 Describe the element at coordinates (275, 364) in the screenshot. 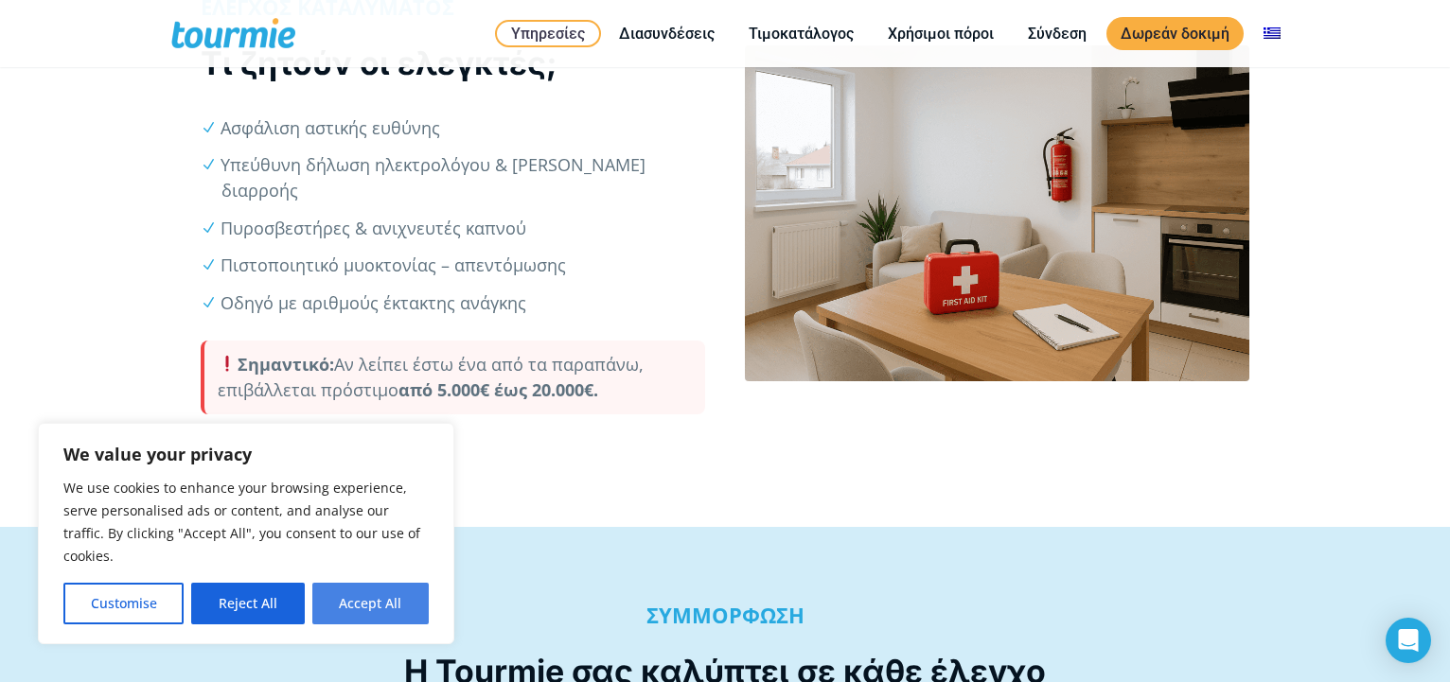

I see `strong: Σημαντικό:` at that location.